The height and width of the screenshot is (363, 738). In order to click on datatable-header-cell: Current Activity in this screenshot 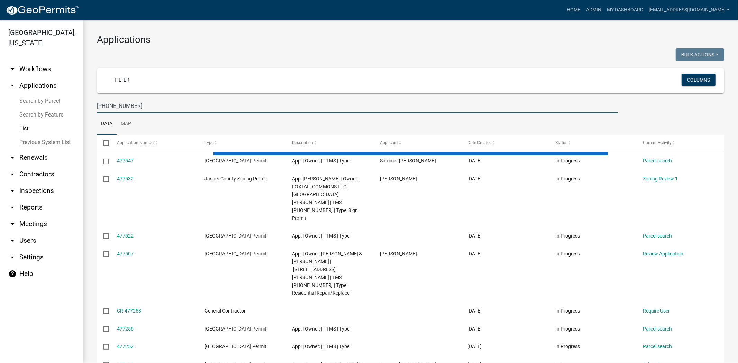, I will do `click(680, 143)`.